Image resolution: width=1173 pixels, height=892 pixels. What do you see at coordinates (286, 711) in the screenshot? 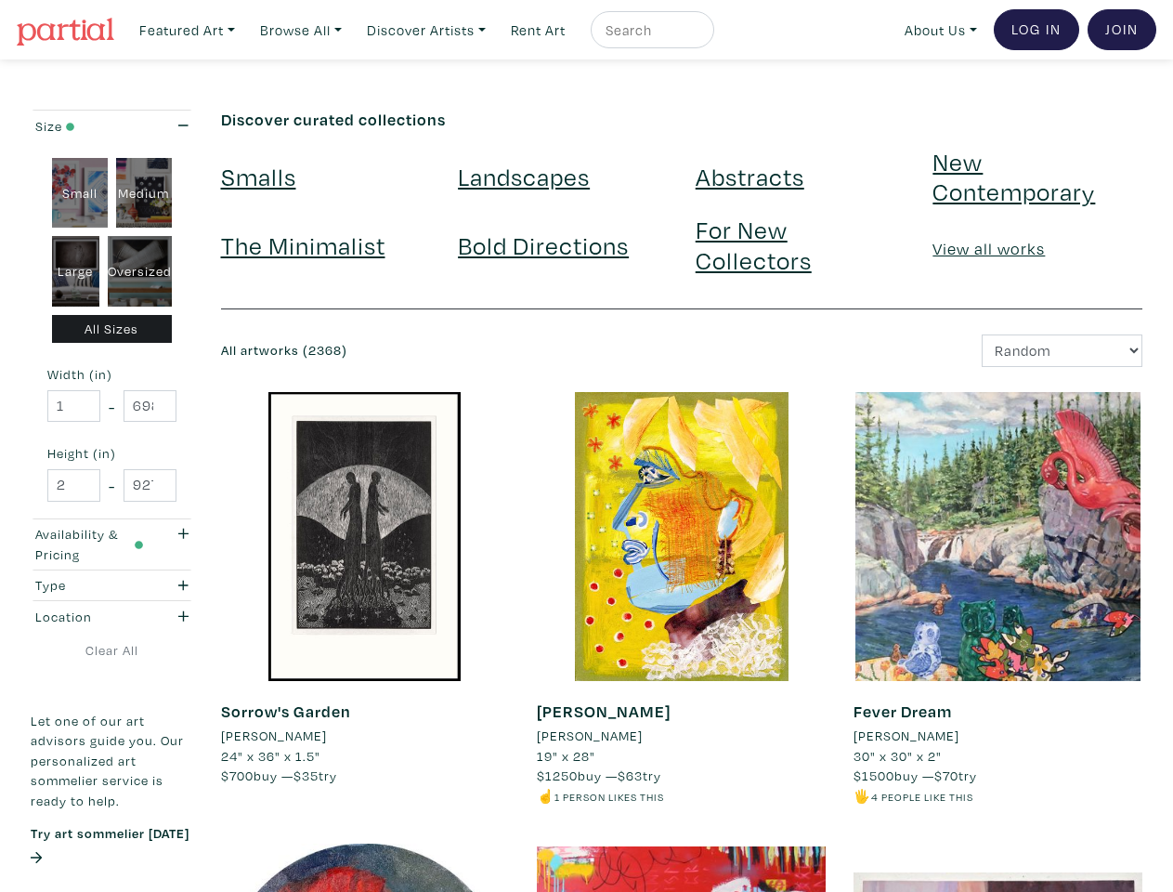
I see `a: Sorrow's Garden` at bounding box center [286, 711].